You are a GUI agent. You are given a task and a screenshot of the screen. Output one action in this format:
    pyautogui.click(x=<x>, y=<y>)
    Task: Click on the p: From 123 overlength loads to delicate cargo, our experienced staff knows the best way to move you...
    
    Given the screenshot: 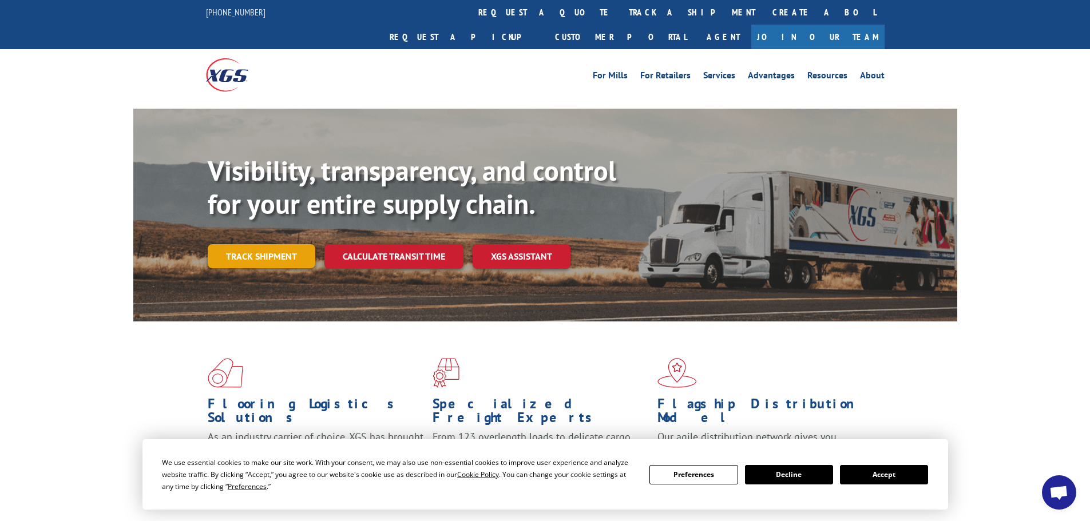 What is the action you would take?
    pyautogui.click(x=541, y=456)
    